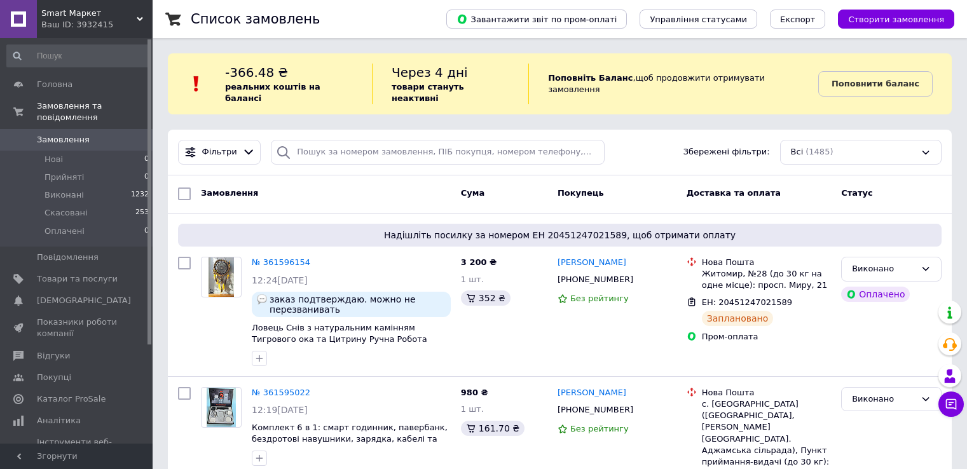 This screenshot has width=967, height=469. Describe the element at coordinates (734, 193) in the screenshot. I see `span: Доставка та оплата` at that location.